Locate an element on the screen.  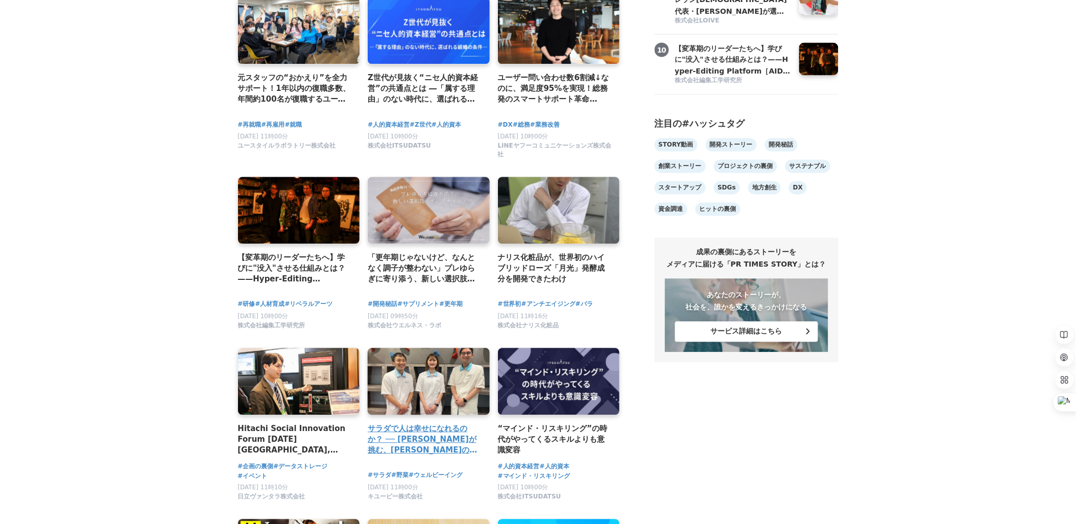
span: 10 is located at coordinates (662, 50).